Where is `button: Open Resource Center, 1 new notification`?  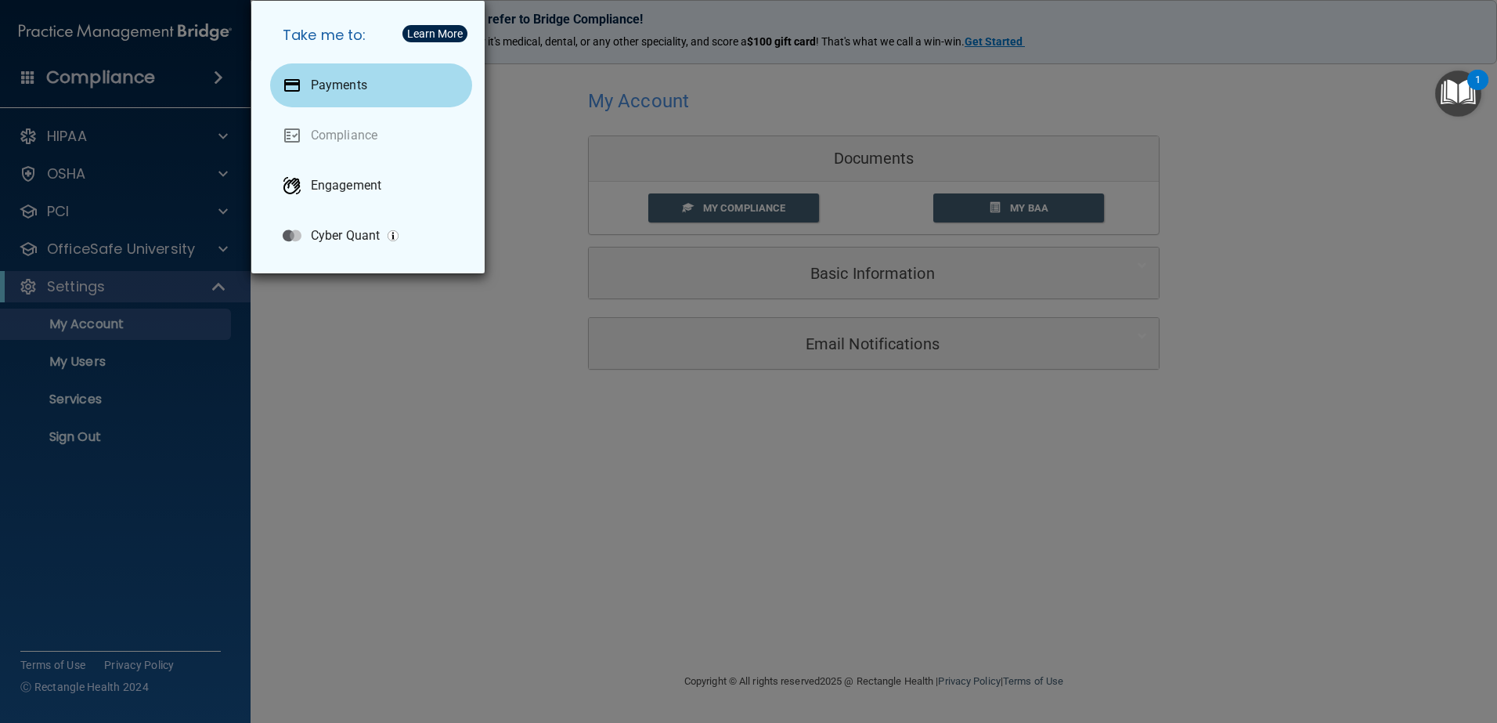 button: Open Resource Center, 1 new notification is located at coordinates (1458, 93).